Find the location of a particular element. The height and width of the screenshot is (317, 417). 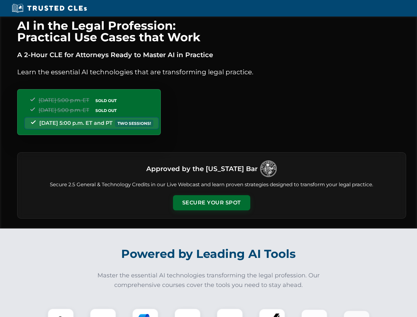

p: A 2-Hour CLE for Attorneys Ready to Master AI in Practice is located at coordinates (211, 55).